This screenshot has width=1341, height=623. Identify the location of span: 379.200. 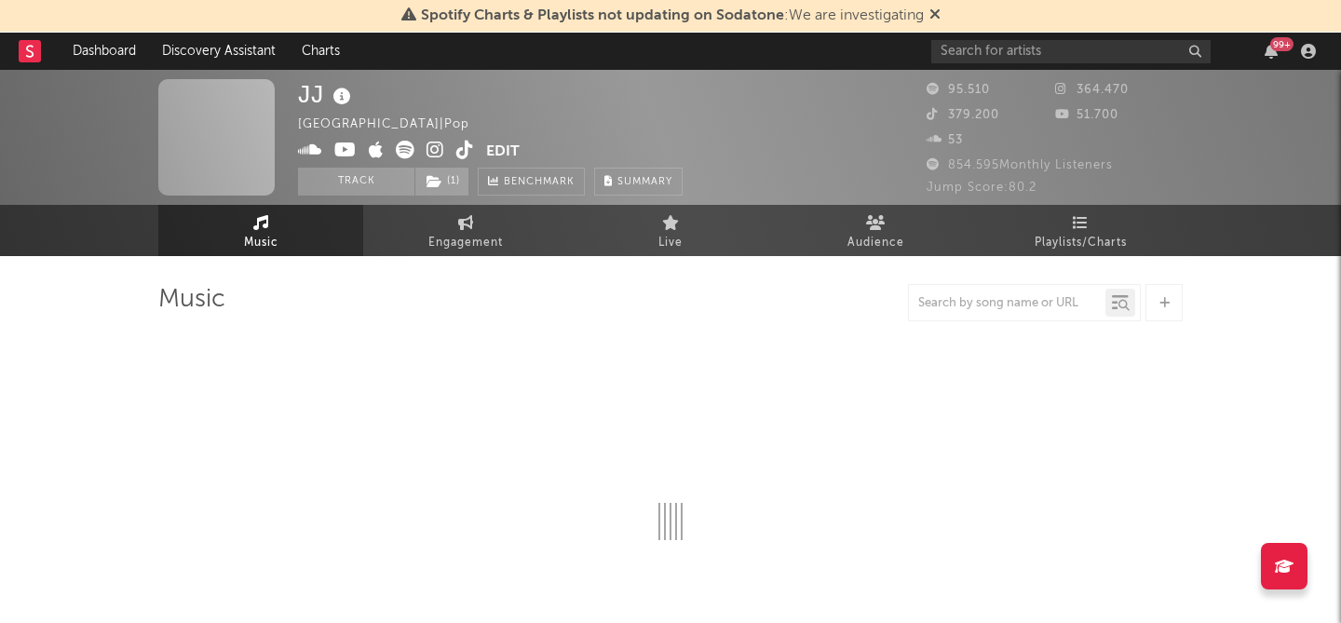
(963, 115).